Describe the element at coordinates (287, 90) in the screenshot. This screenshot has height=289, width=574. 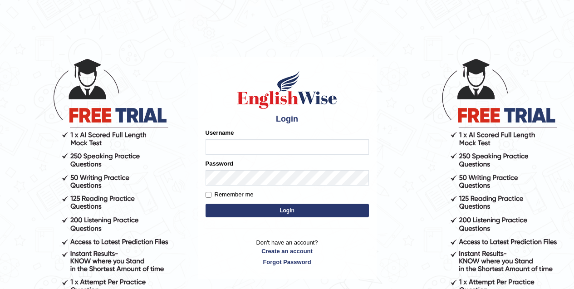
I see `img: Logo of English Wise sign in for intelligent practice with AI` at that location.